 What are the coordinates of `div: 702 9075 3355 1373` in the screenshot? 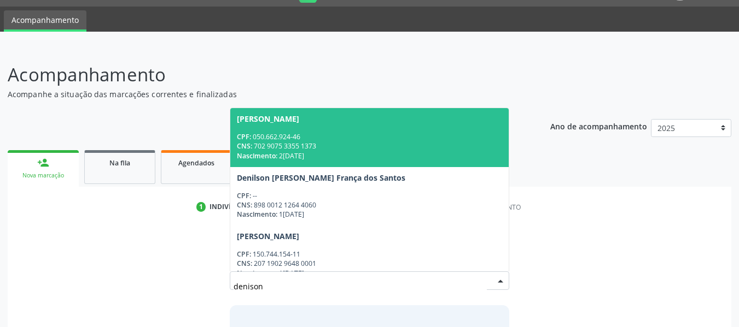 It's located at (370, 146).